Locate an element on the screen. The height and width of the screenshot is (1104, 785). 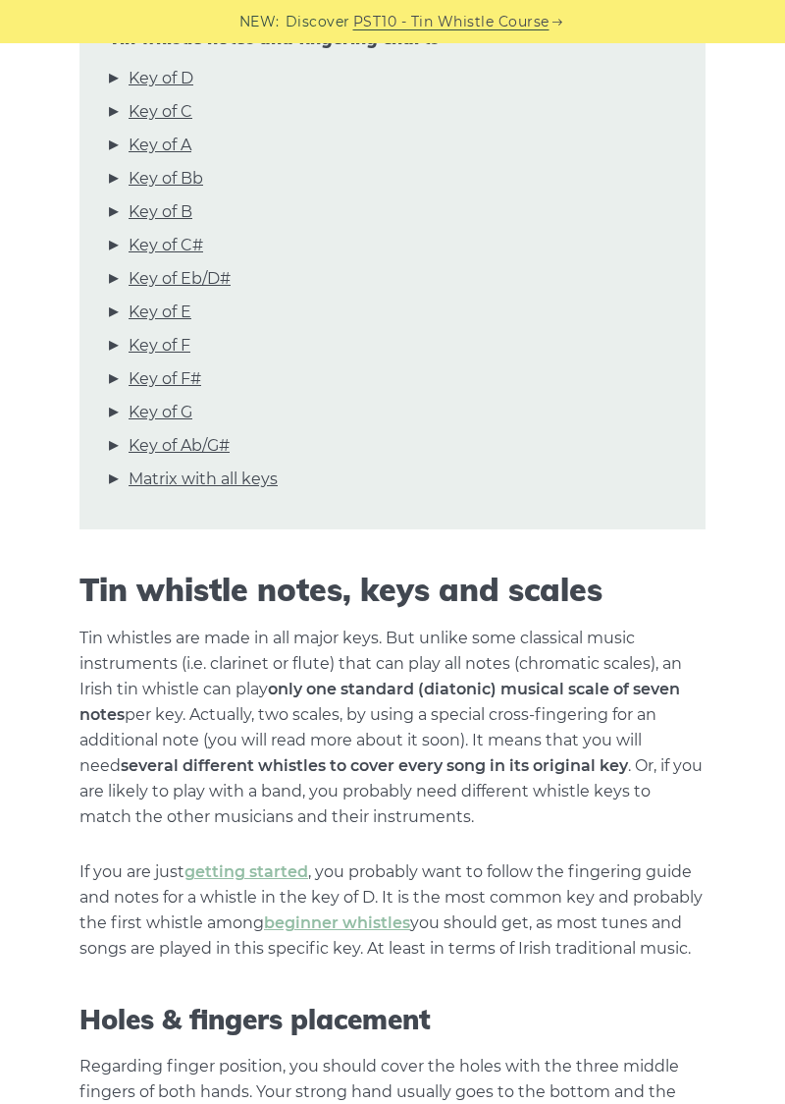
span: Tin whistle notes and fingering charts is located at coordinates (393, 38).